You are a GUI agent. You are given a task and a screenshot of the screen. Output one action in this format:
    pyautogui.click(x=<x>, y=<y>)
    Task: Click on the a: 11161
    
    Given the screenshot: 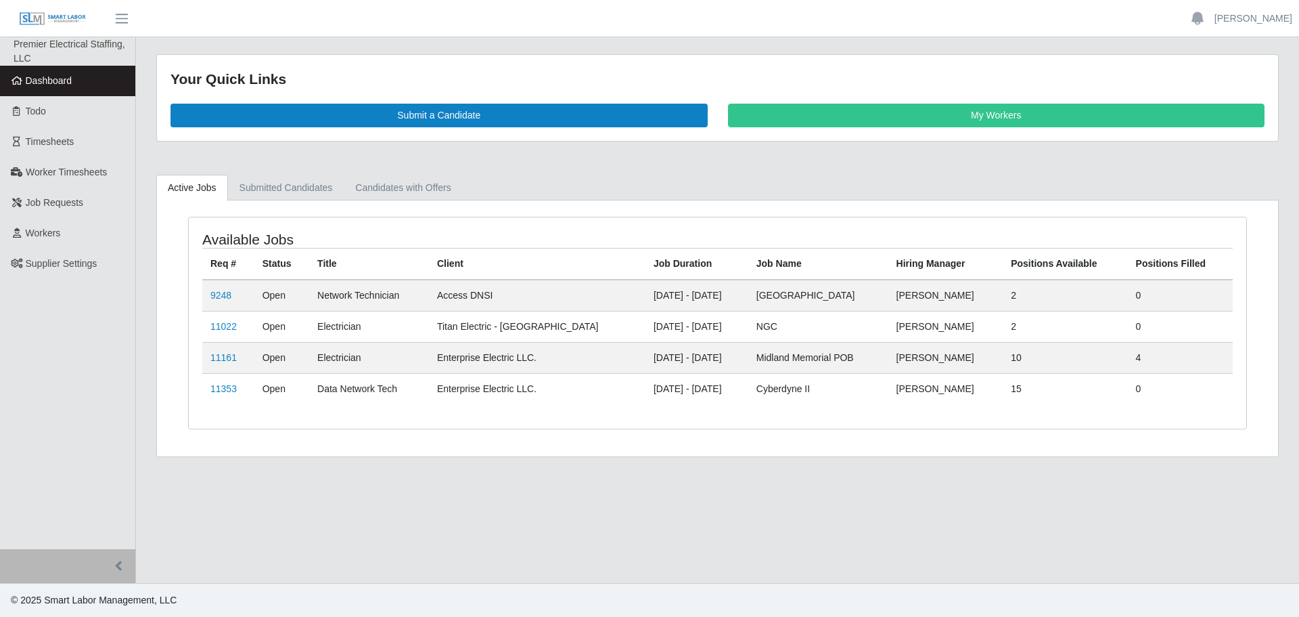 What is the action you would take?
    pyautogui.click(x=223, y=357)
    